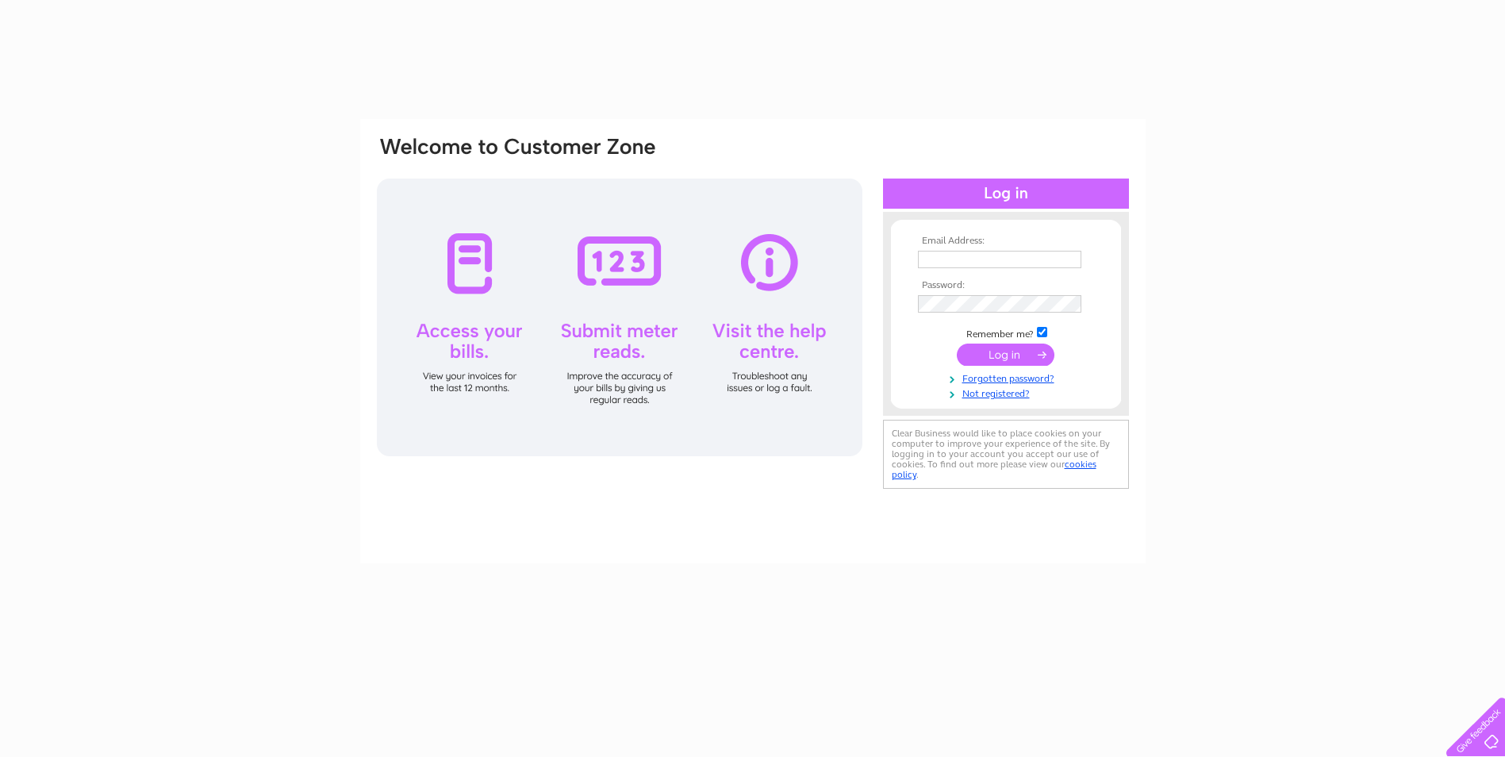  What do you see at coordinates (1008, 377) in the screenshot?
I see `a: Forgotten password?` at bounding box center [1008, 377].